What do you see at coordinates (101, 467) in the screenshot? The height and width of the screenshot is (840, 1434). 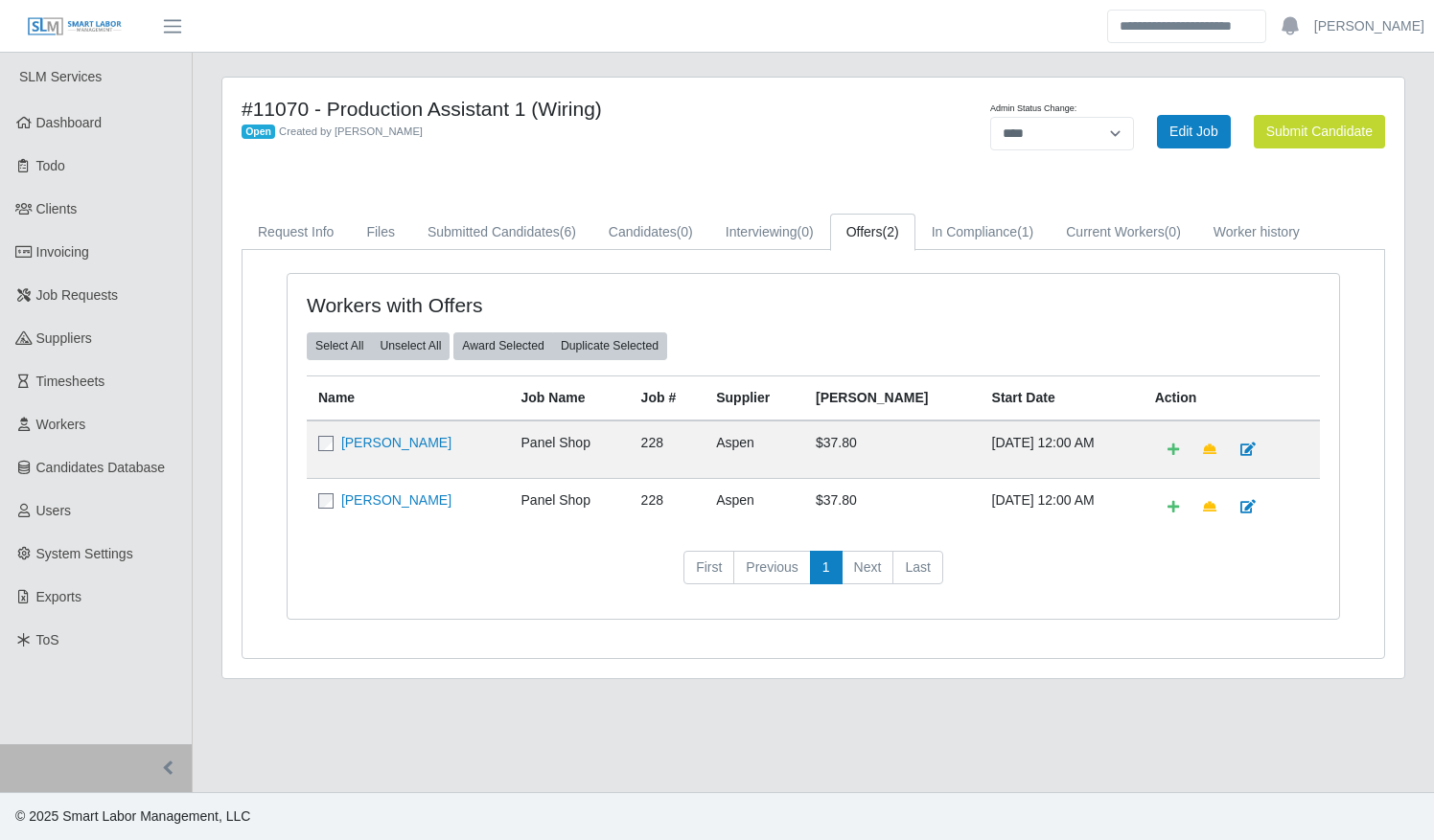 I see `span: Candidates Database` at bounding box center [101, 467].